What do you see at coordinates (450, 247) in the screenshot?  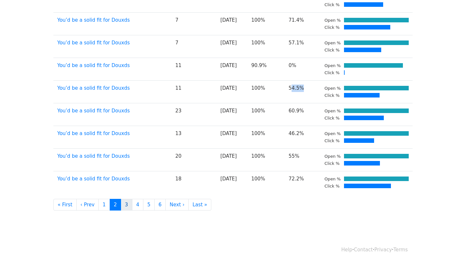 I see `div: Chat Widget` at bounding box center [450, 247].